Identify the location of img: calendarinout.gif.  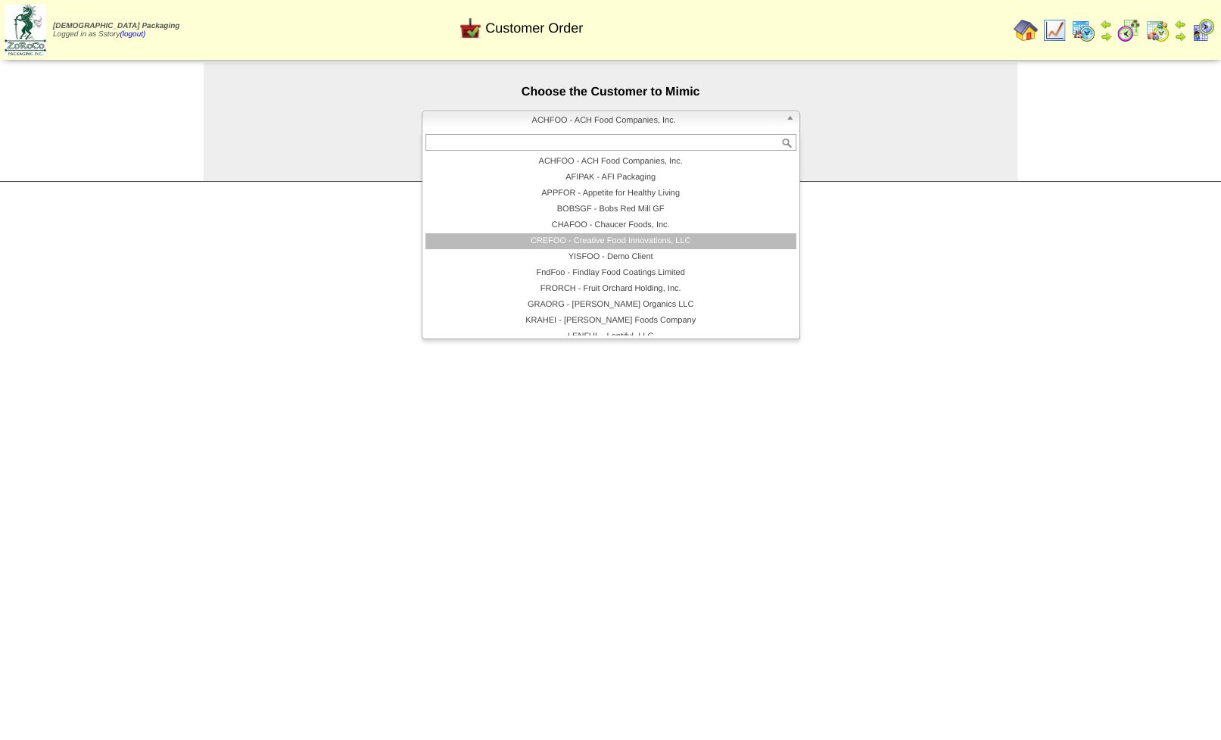
(1158, 30).